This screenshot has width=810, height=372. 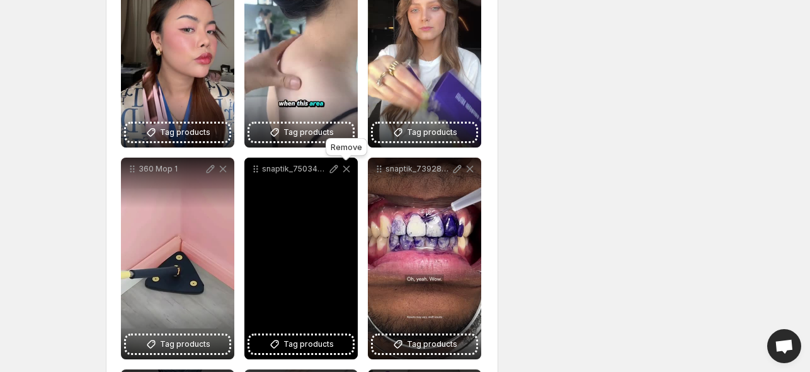 What do you see at coordinates (171, 169) in the screenshot?
I see `p: 360 Mop 1` at bounding box center [171, 169].